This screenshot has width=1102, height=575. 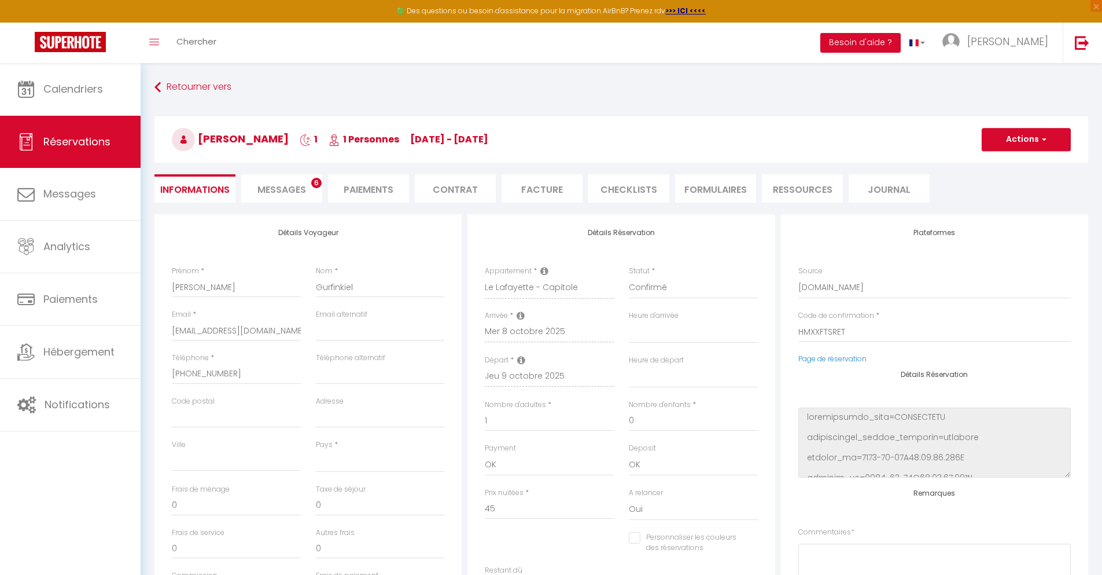 What do you see at coordinates (196, 41) in the screenshot?
I see `span: Chercher` at bounding box center [196, 41].